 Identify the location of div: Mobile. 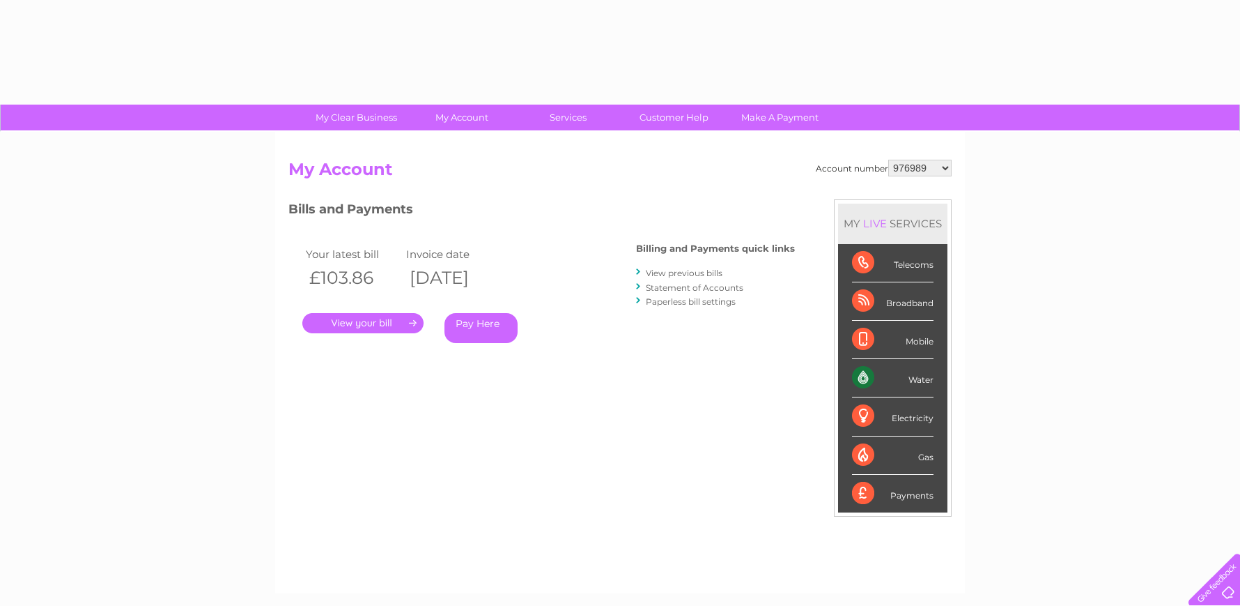
(893, 339).